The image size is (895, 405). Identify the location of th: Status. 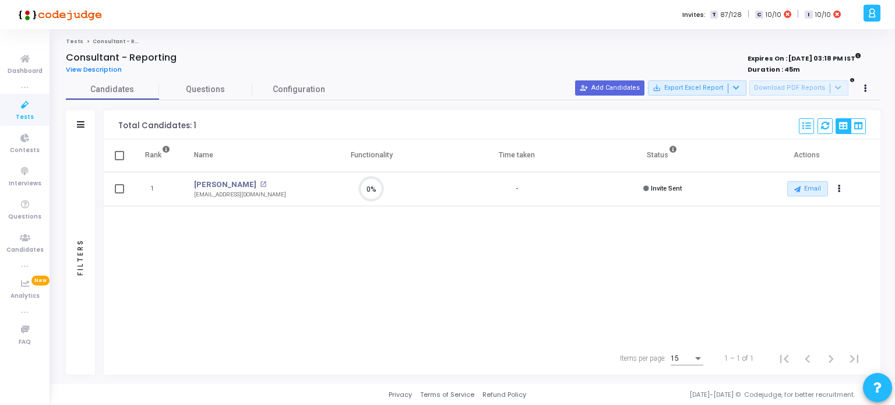
(662, 156).